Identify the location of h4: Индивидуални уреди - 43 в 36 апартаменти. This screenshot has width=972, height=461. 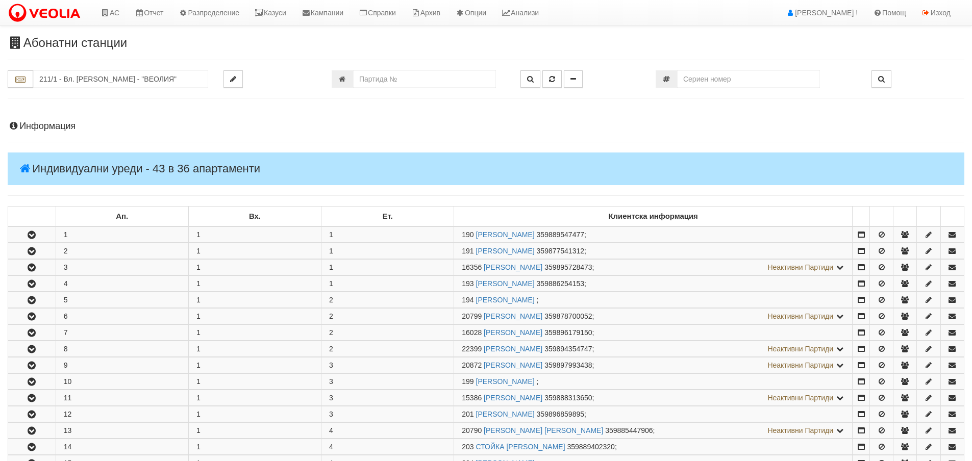
(486, 169).